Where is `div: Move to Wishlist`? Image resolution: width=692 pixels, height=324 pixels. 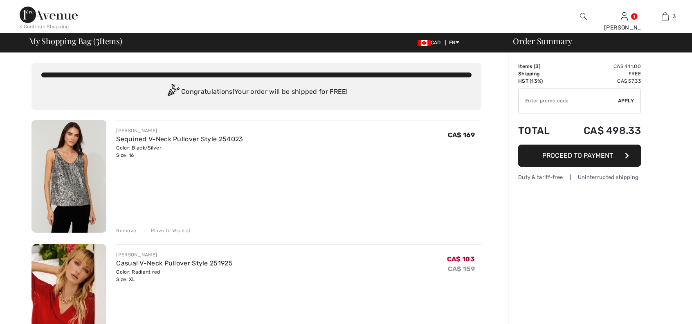
div: Move to Wishlist is located at coordinates (167, 230).